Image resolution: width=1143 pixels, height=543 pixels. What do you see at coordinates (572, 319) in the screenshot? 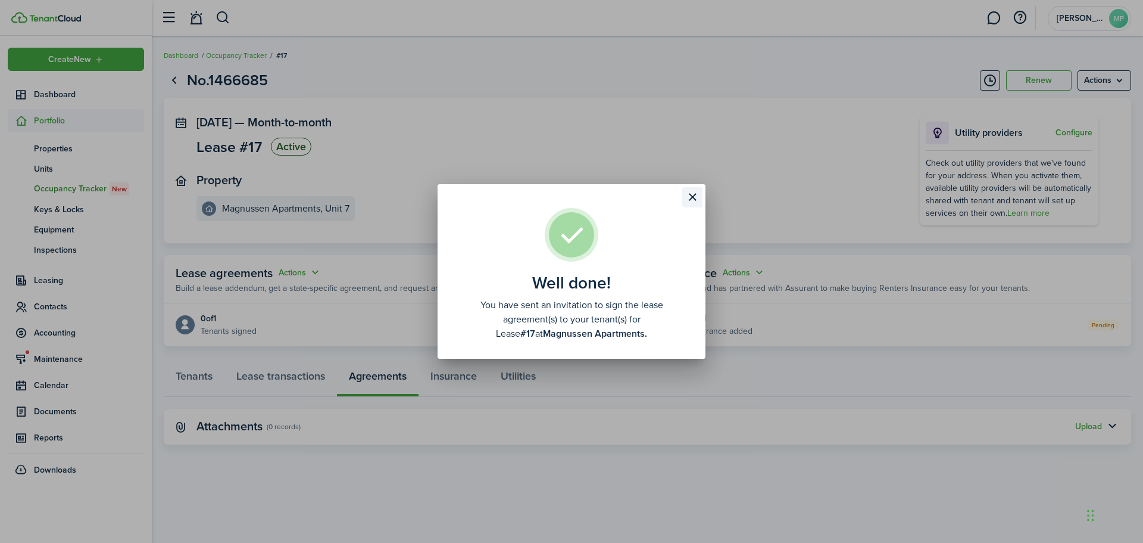
I see `well-done-description: You have sent an invitation to sign the lease agreement(s) to your tenant(s) for Lease at` at bounding box center [572, 319].